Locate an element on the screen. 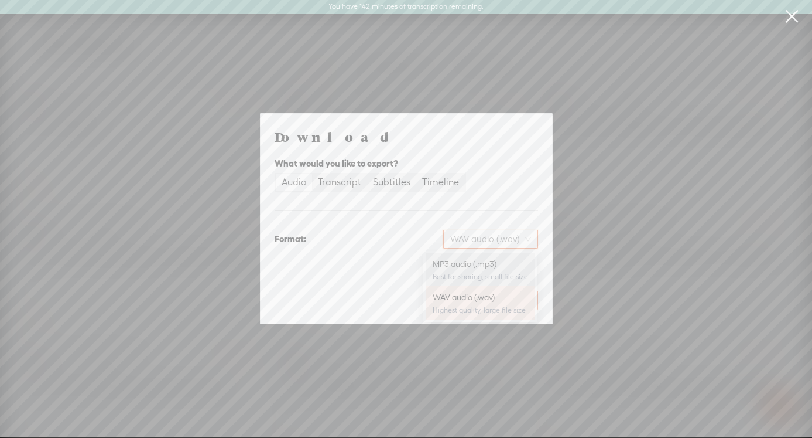 Image resolution: width=812 pixels, height=438 pixels. div: Highest quality, large file size is located at coordinates (480, 310).